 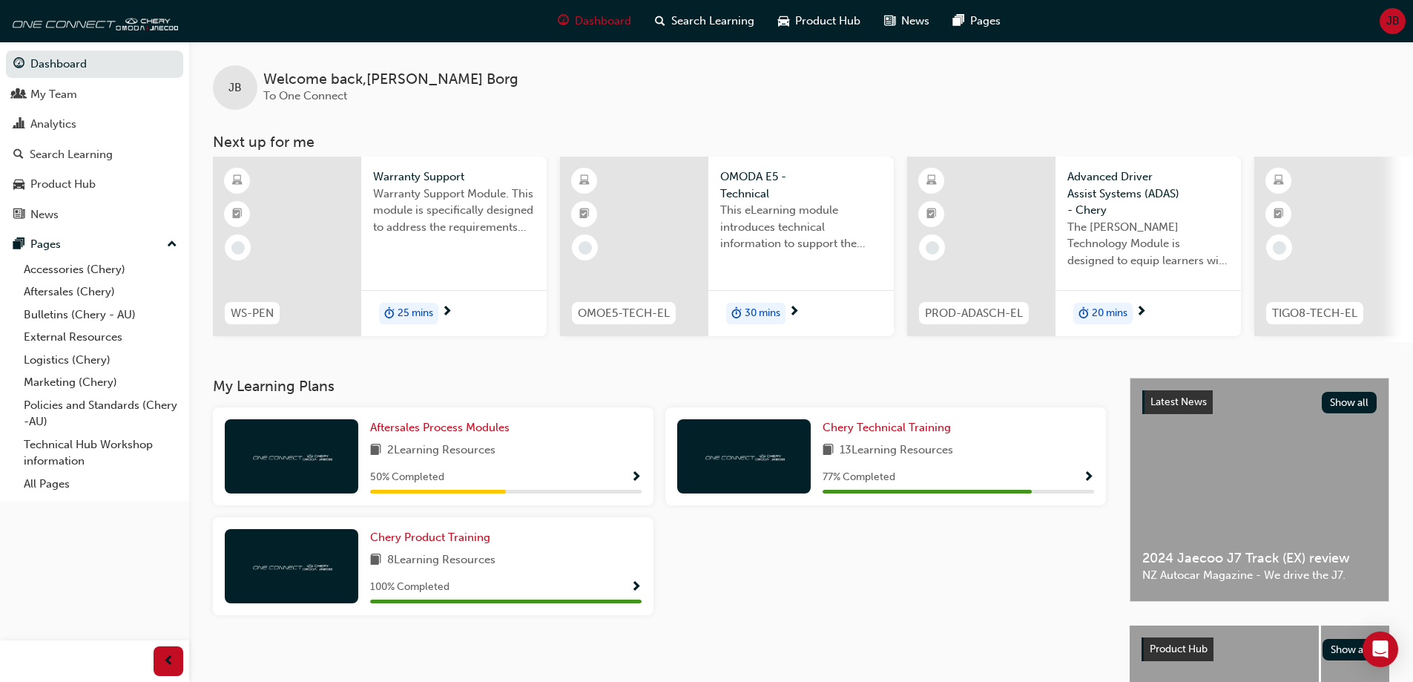 What do you see at coordinates (974, 313) in the screenshot?
I see `span: PROD-ADASCH-EL` at bounding box center [974, 313].